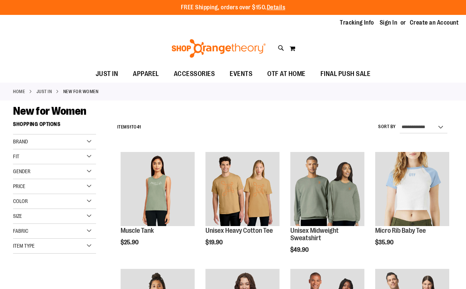 This screenshot has height=289, width=466. What do you see at coordinates (20, 201) in the screenshot?
I see `span: Color` at bounding box center [20, 201].